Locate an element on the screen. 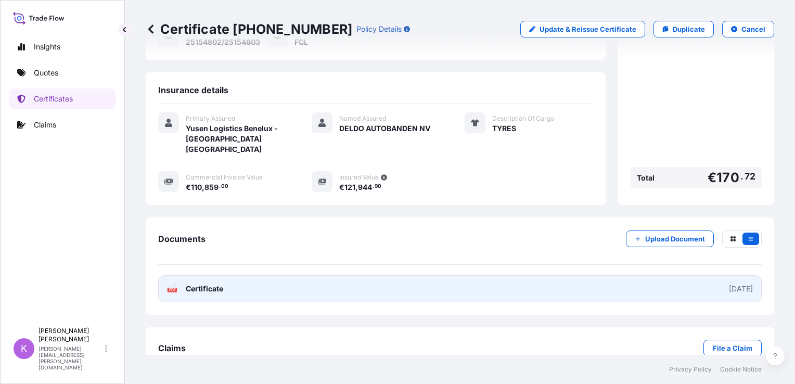  span: Total is located at coordinates (646, 178).